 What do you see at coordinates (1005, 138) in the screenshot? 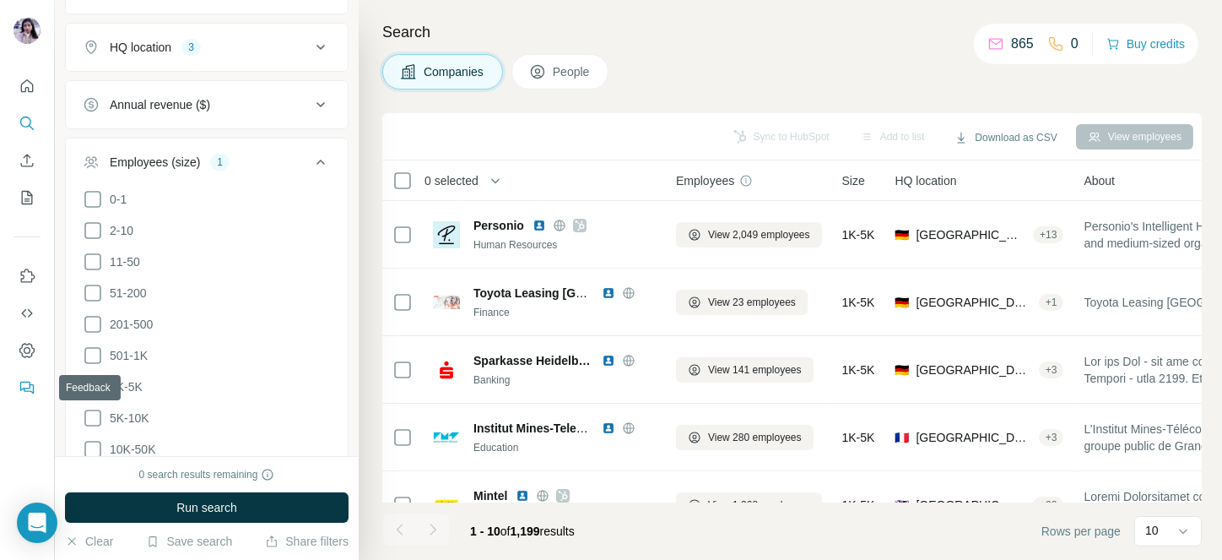
I see `button: Download as CSV` at bounding box center [1005, 138].